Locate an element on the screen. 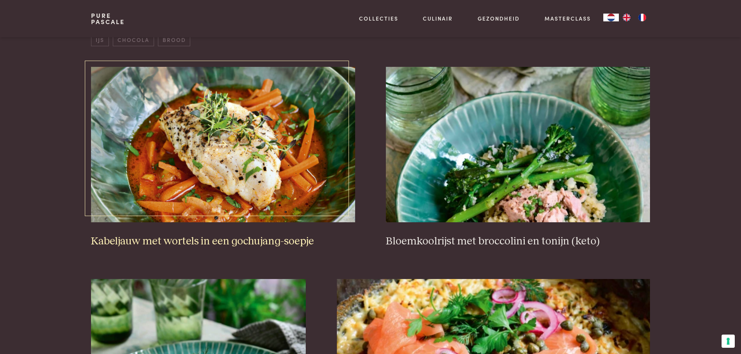 The image size is (741, 354). a: Bloemkoolrijst met broccolini en tonijn (keto) Bloemkoolrijst met broccolini en tonijn (keto) is located at coordinates (518, 158).